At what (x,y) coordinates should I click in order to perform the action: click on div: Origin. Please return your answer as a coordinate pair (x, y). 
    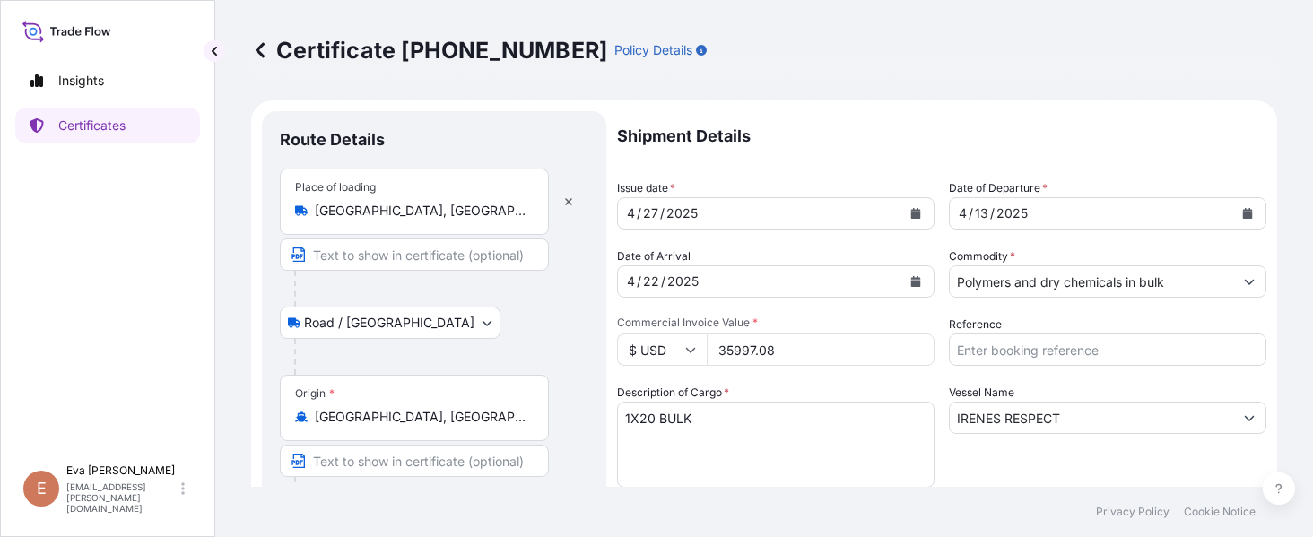
    Looking at the image, I should click on (315, 394).